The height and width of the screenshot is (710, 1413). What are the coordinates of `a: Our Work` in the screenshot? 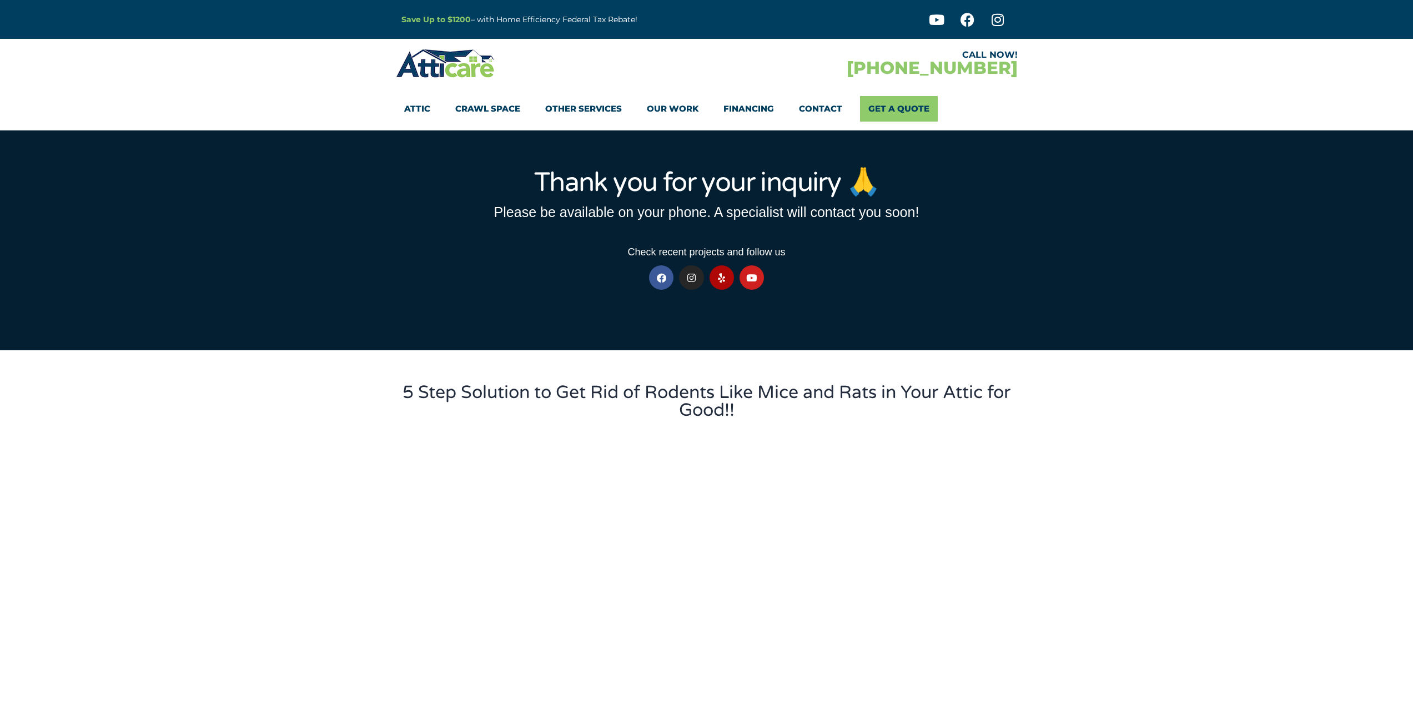 It's located at (672, 109).